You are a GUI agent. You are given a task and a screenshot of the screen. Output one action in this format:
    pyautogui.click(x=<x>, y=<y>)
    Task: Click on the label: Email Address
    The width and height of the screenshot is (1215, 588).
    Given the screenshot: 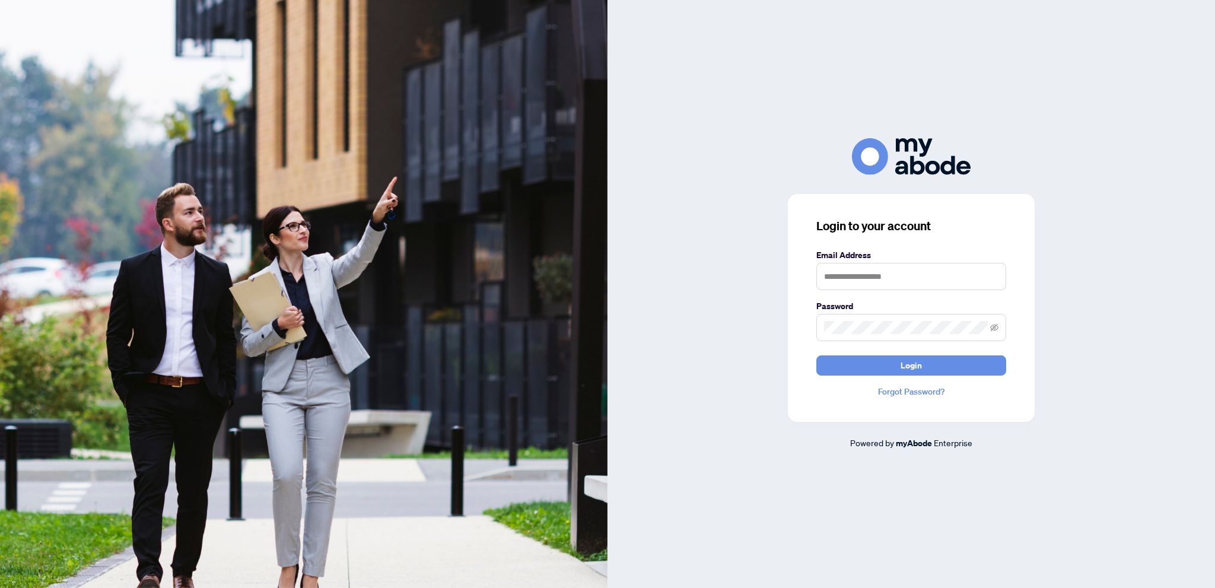 What is the action you would take?
    pyautogui.click(x=911, y=255)
    